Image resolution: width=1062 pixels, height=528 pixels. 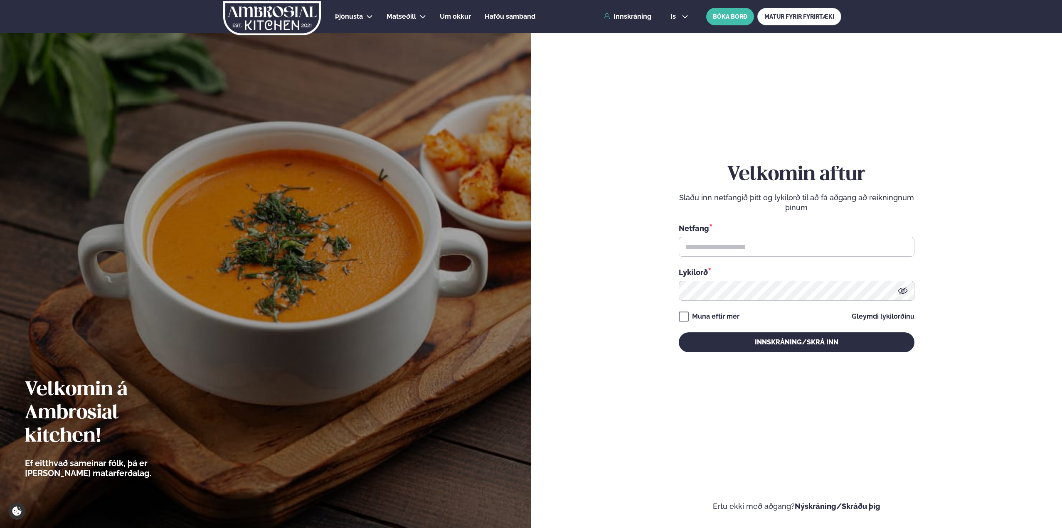 I want to click on div: Lykilorð, so click(x=796, y=272).